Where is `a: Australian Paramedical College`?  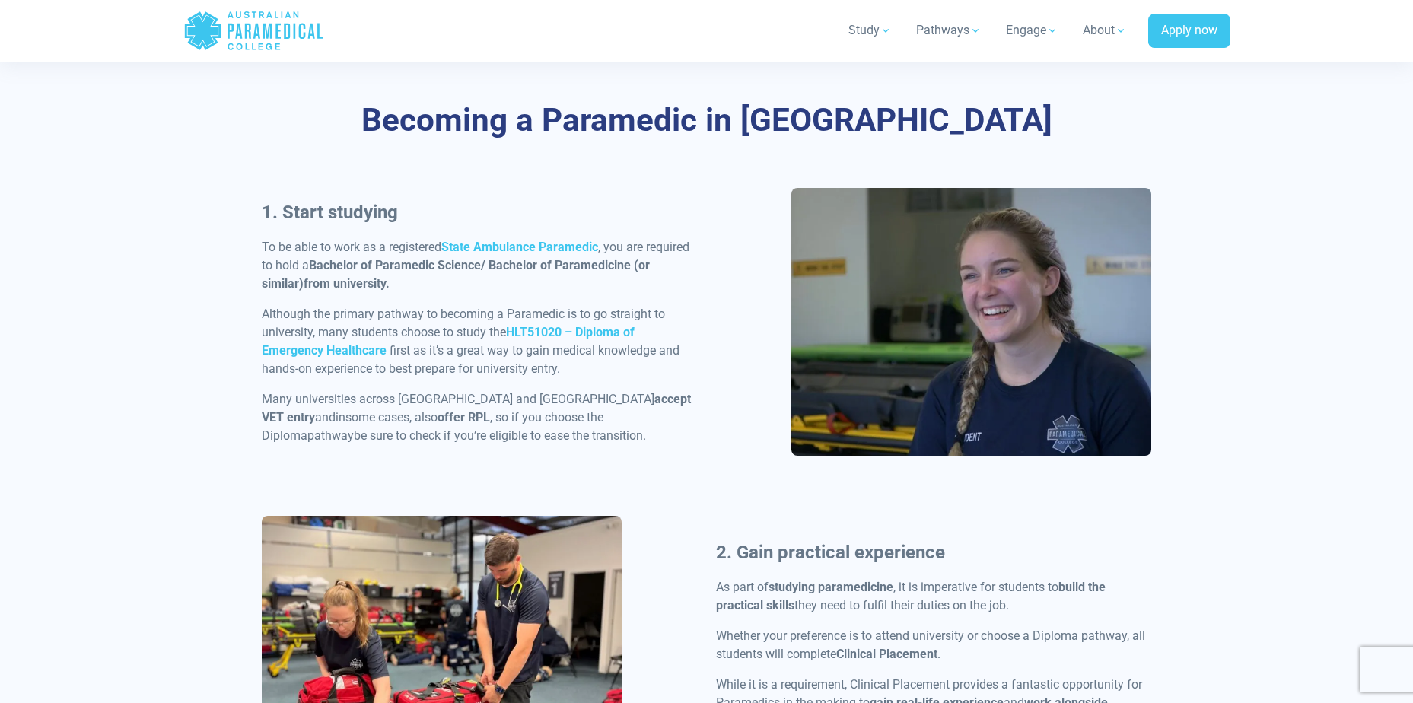
a: Australian Paramedical College is located at coordinates (253, 30).